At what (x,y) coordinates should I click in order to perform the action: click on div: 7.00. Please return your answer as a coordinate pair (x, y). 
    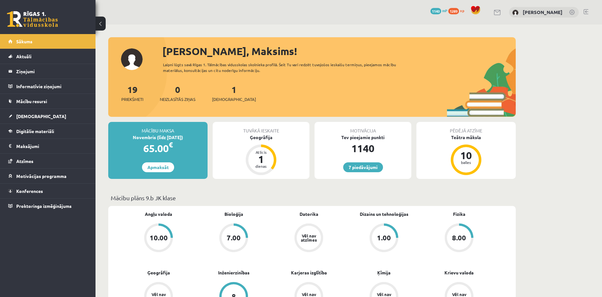
    Looking at the image, I should click on (234, 238).